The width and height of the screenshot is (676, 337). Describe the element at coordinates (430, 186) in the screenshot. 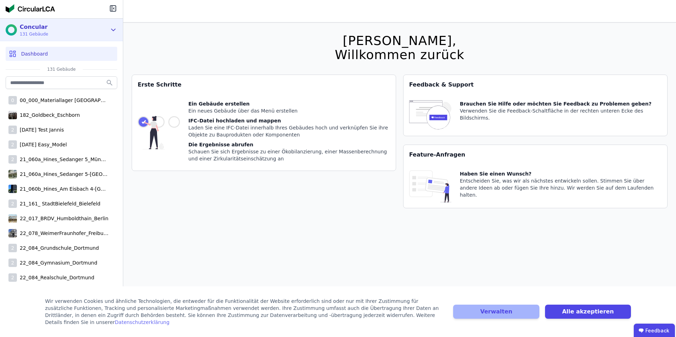

I see `img: feature_request_tile-UiXE1qGU.svg` at that location.